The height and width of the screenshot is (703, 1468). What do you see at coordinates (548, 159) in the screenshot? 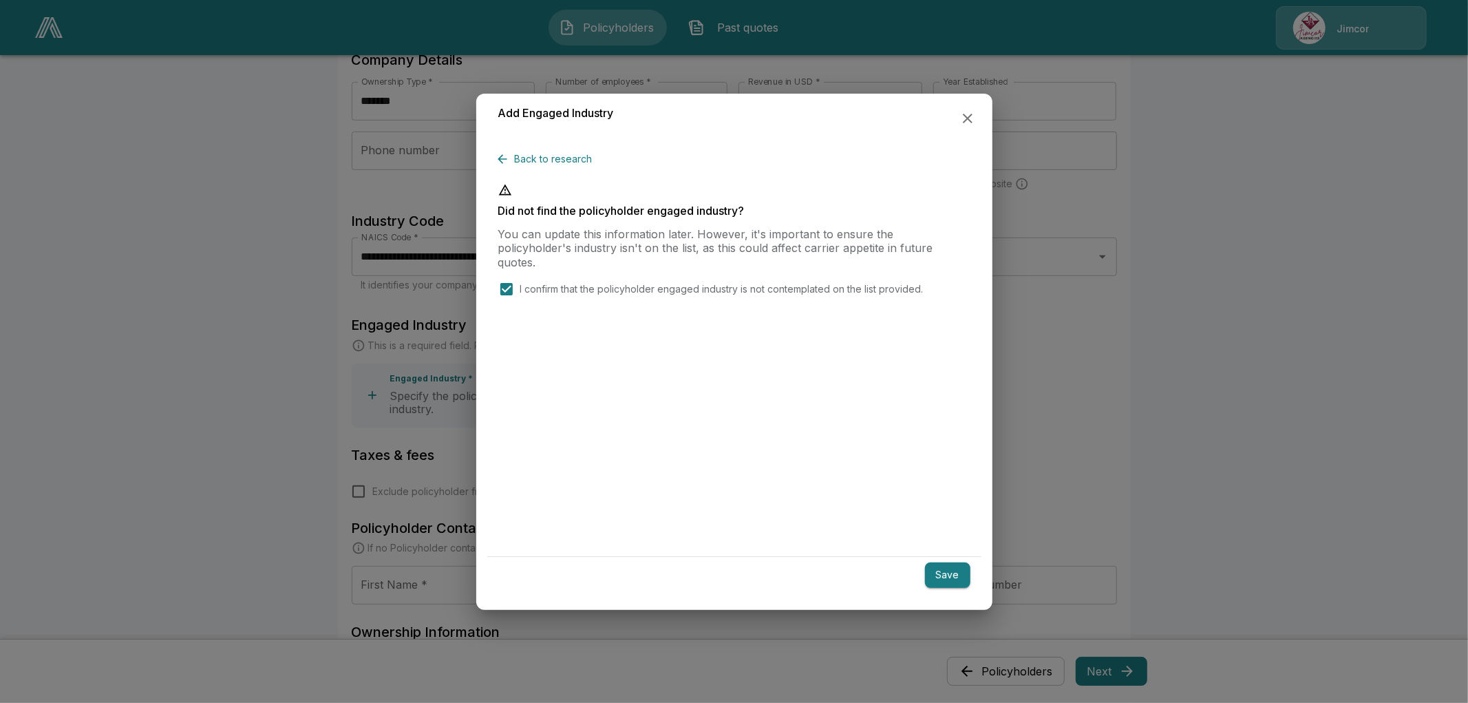
I see `button: Back to research` at bounding box center [548, 159].